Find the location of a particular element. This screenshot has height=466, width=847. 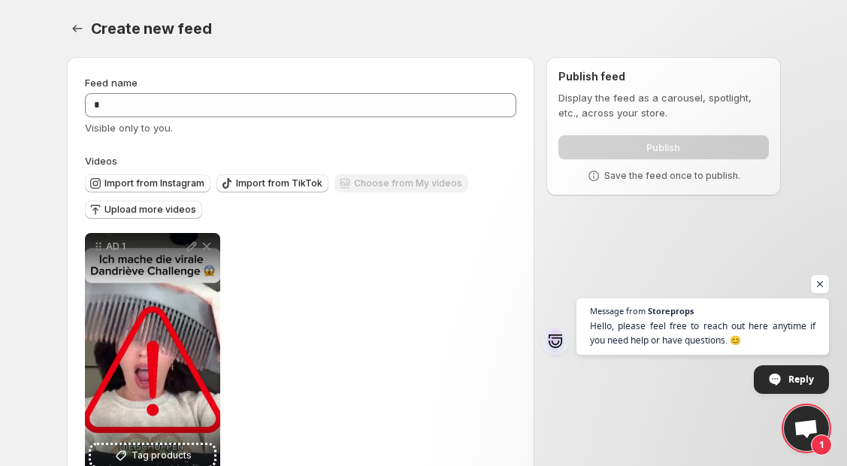

span: Videos is located at coordinates (101, 161).